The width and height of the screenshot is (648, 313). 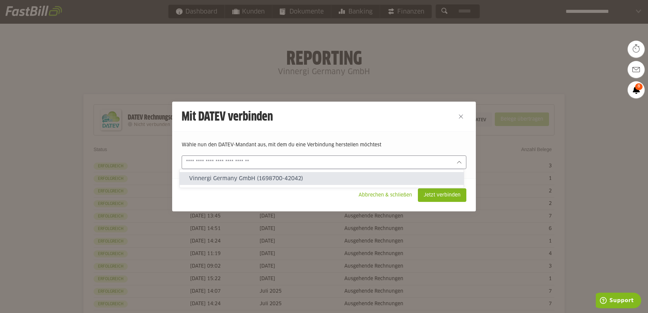 I want to click on span: Support, so click(x=26, y=8).